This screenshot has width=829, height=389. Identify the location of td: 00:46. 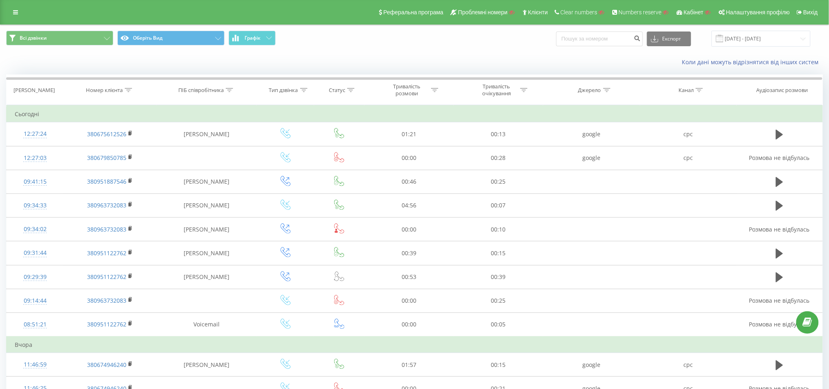
(409, 182).